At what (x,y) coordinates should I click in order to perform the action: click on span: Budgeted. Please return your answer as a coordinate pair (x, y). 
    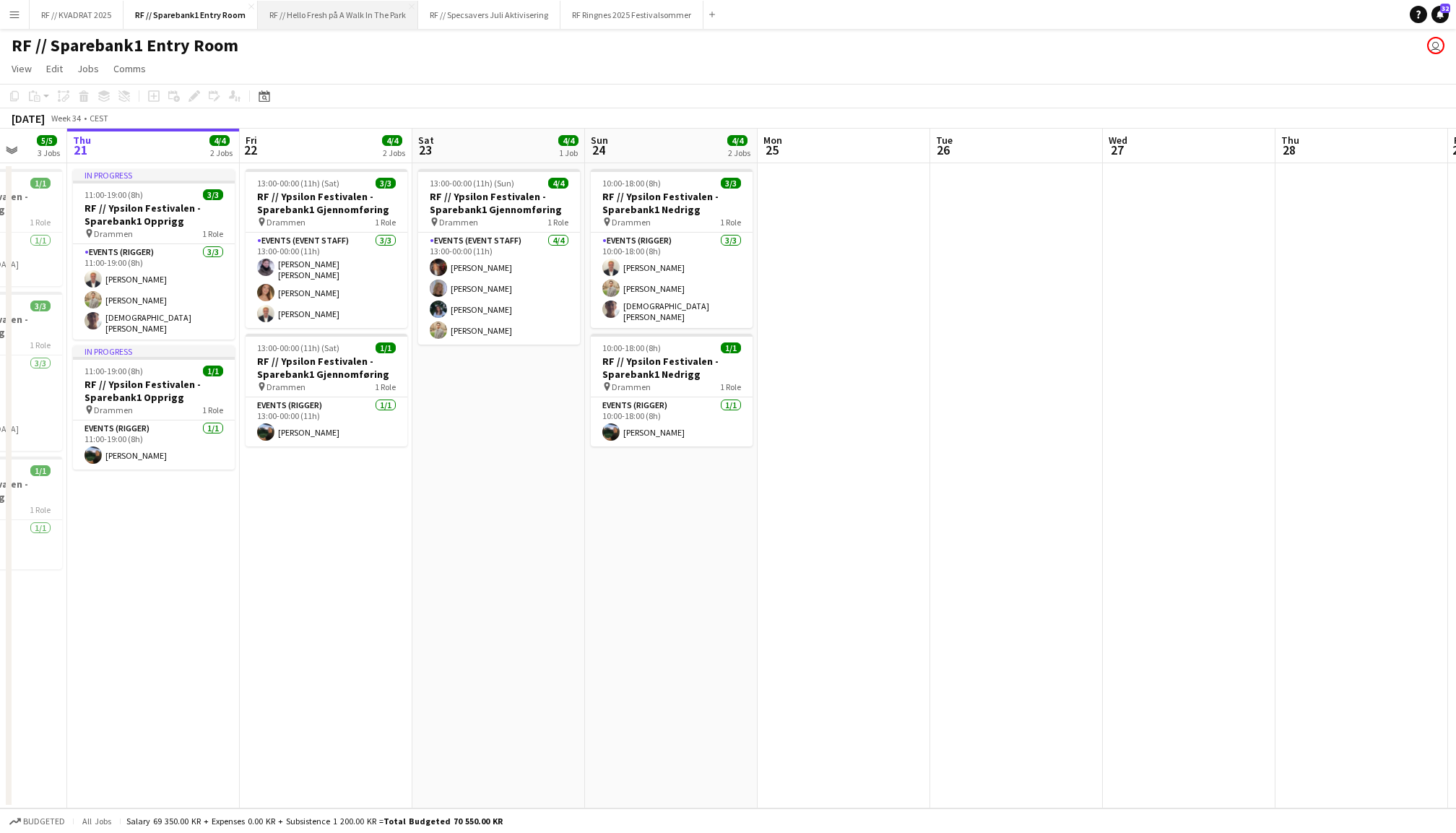
    Looking at the image, I should click on (44, 822).